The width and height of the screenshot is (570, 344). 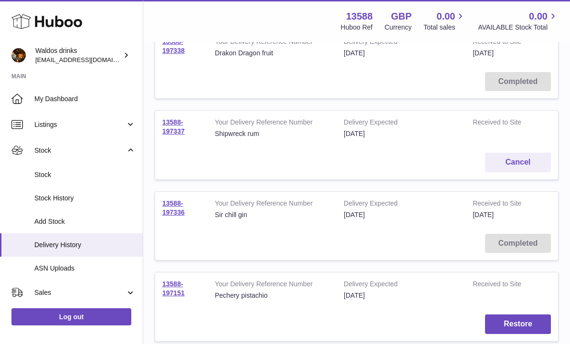 What do you see at coordinates (85, 245) in the screenshot?
I see `span: Delivery History` at bounding box center [85, 245].